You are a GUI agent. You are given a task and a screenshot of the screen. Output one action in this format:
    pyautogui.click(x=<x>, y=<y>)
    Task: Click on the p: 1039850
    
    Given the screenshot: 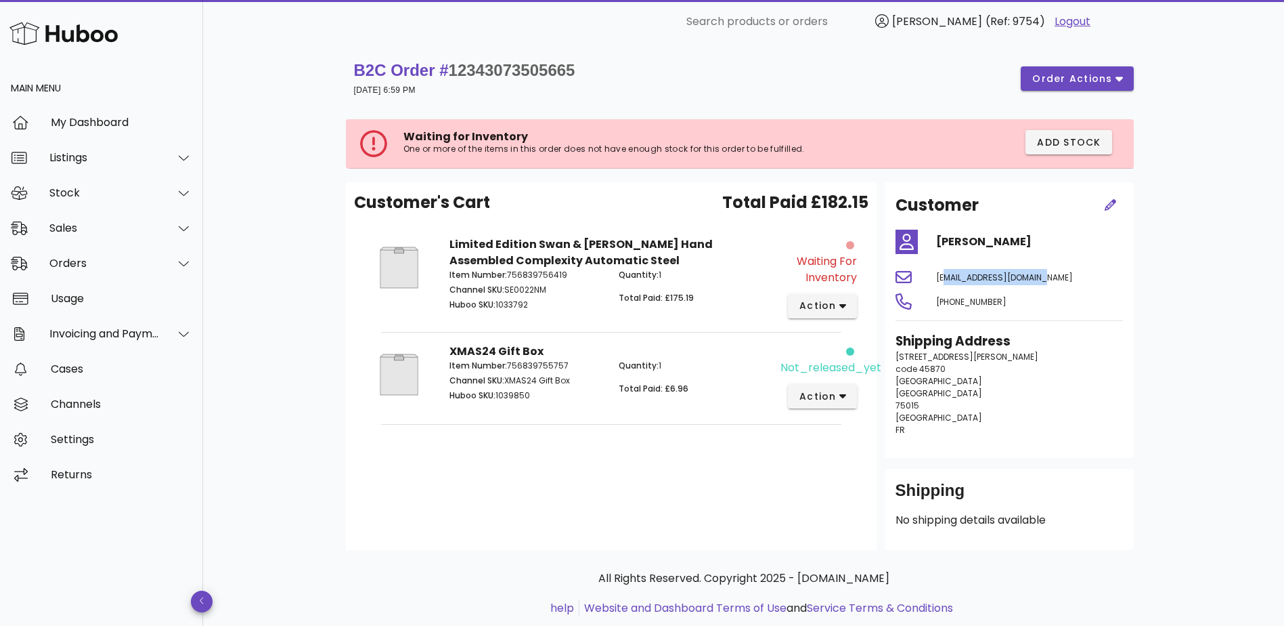 What is the action you would take?
    pyautogui.click(x=526, y=395)
    